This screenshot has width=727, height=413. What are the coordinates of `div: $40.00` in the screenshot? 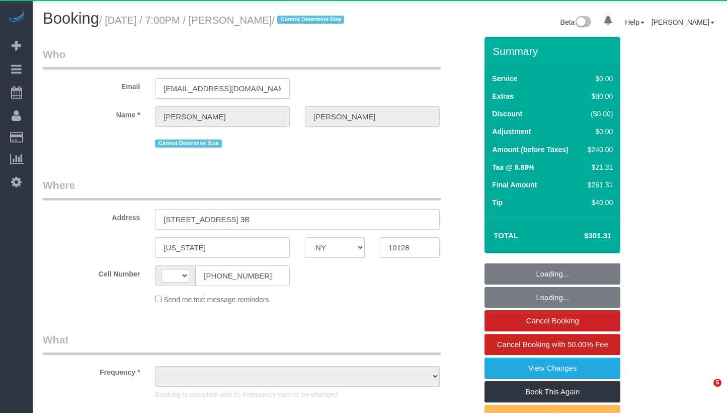 It's located at (598, 202).